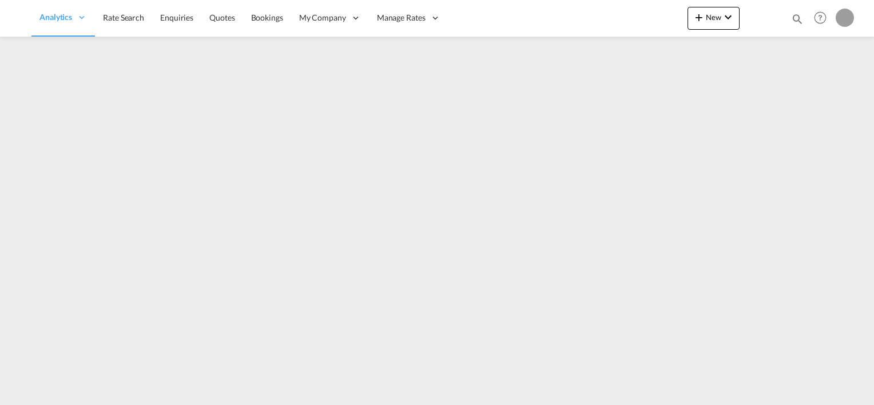 The height and width of the screenshot is (405, 874). Describe the element at coordinates (797, 19) in the screenshot. I see `md-icon: icon-magnify` at that location.